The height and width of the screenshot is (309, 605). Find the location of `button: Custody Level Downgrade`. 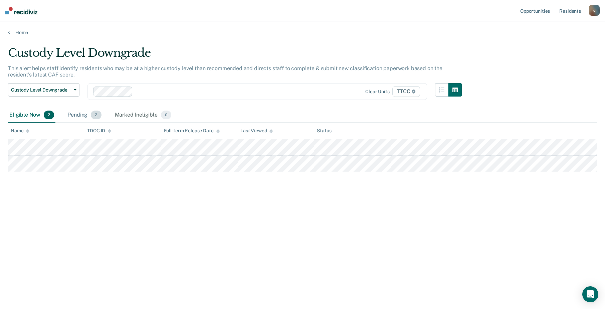

button: Custody Level Downgrade is located at coordinates (44, 90).